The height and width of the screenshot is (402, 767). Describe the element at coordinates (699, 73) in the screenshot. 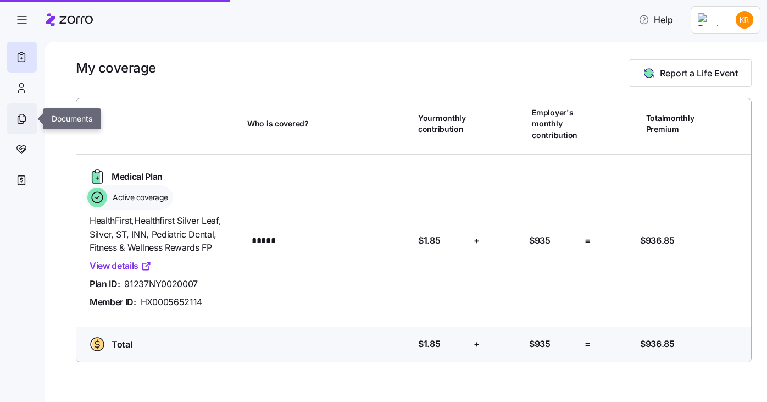

I see `span: Report a Life Event` at that location.